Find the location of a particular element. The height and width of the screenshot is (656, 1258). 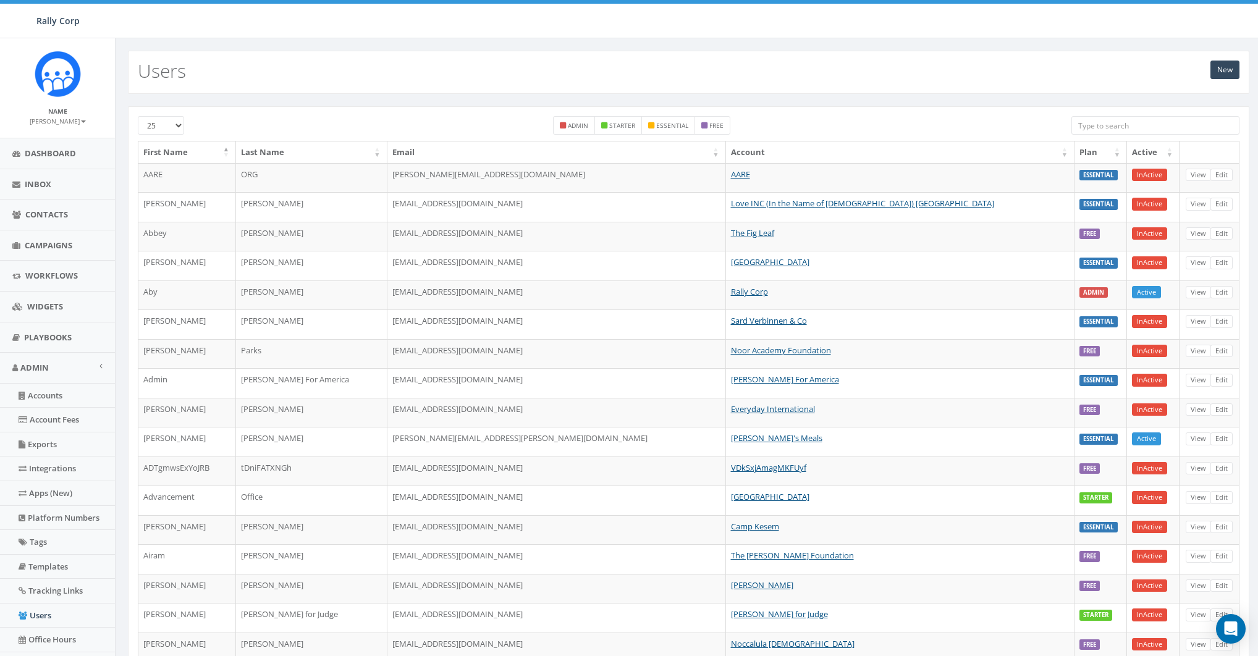

span: Playbooks is located at coordinates (48, 337).